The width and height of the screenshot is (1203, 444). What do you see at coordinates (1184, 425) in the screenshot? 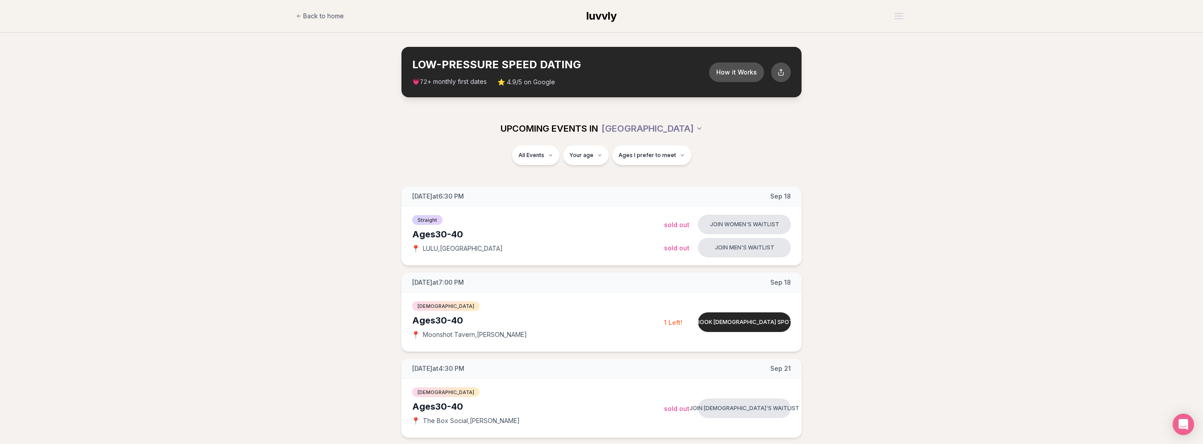
I see `div: Open Intercom Messenger` at bounding box center [1184, 425].